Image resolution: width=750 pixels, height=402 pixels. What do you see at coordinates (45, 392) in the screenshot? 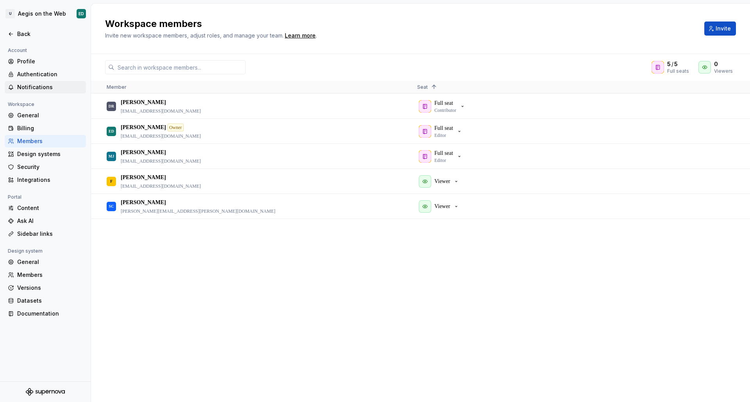
I see `svg: Supernova Logo` at bounding box center [45, 392].